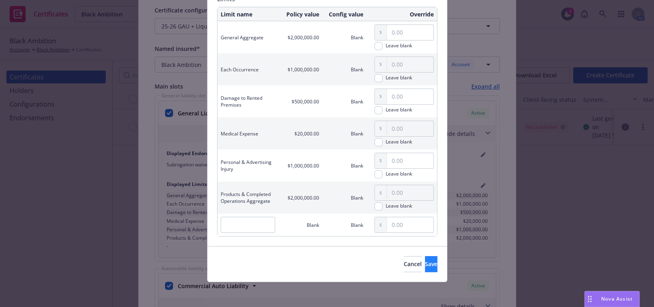 This screenshot has width=654, height=307. Describe the element at coordinates (248, 165) in the screenshot. I see `td: Personal & Advertising Injury` at that location.